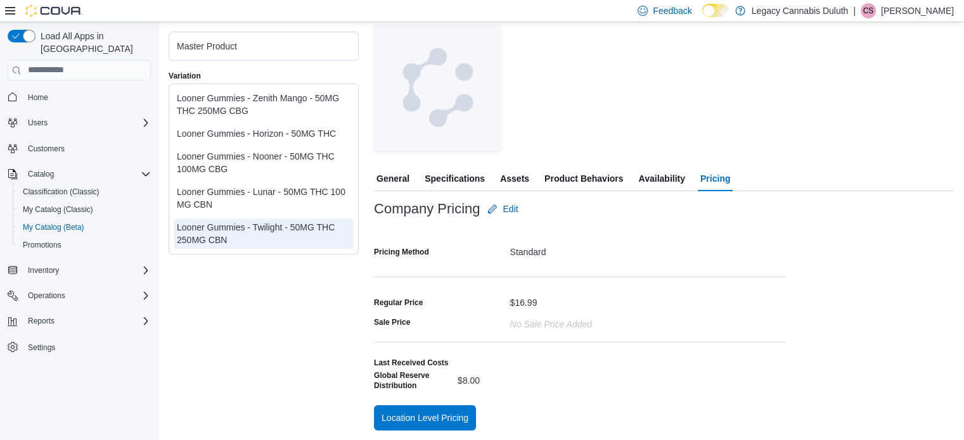 The height and width of the screenshot is (440, 964). I want to click on a: Home, so click(38, 98).